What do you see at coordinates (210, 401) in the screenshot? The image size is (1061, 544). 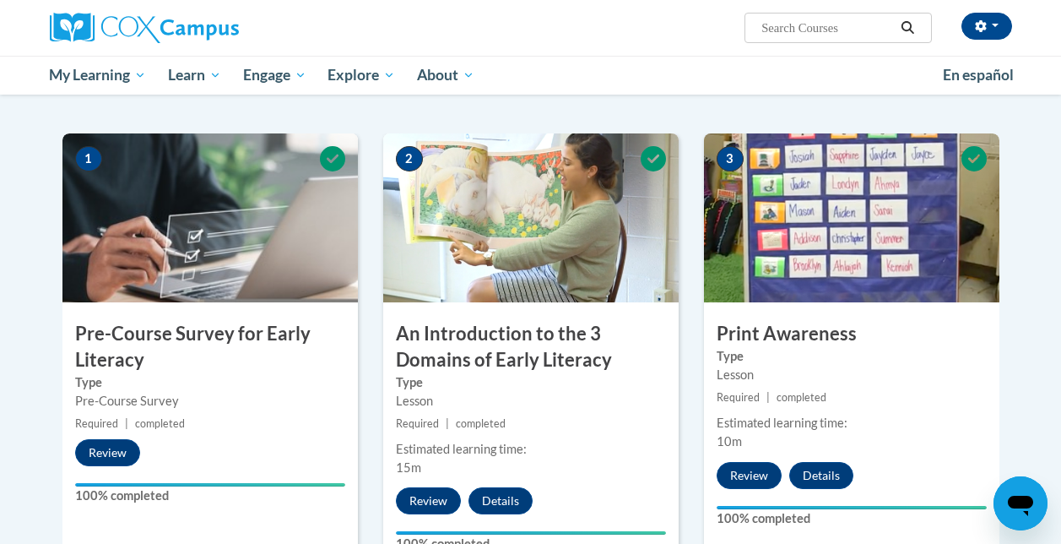 I see `div: Pre-Course Survey` at bounding box center [210, 401].